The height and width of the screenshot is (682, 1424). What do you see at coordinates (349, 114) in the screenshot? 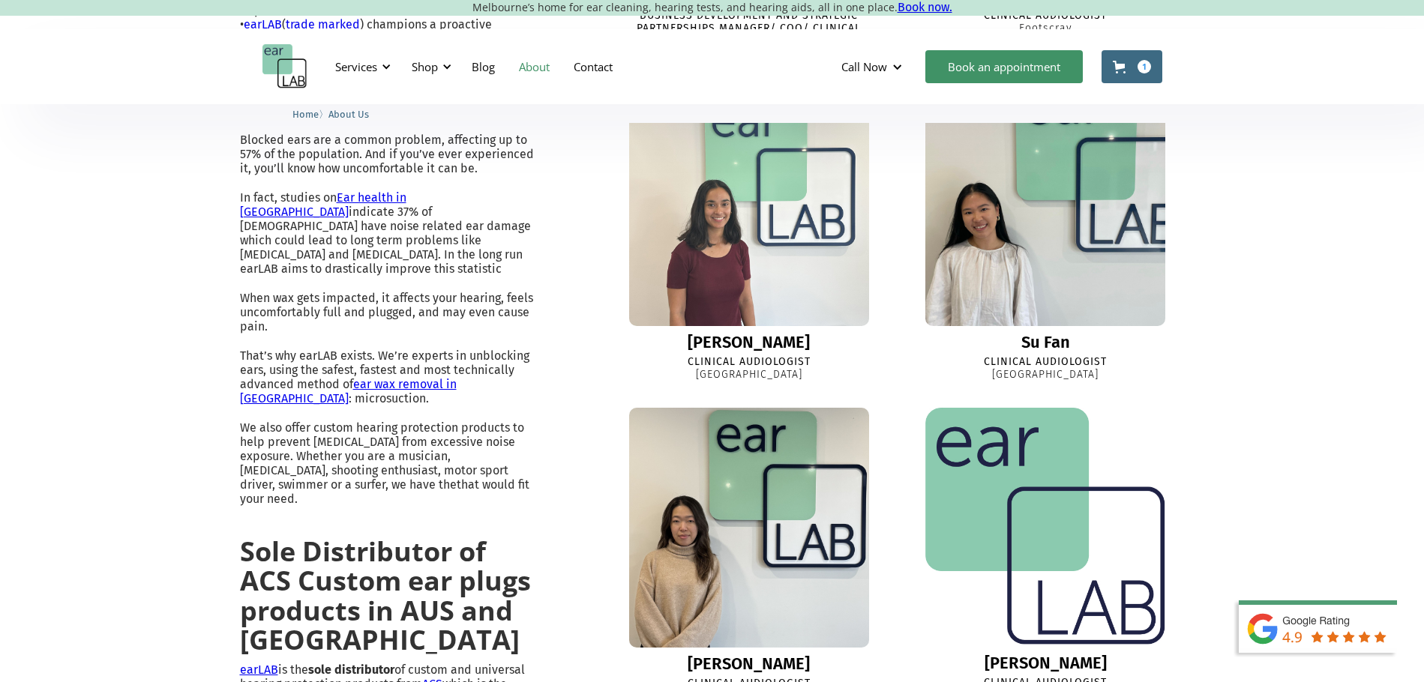
I see `span: About Us` at bounding box center [349, 114].